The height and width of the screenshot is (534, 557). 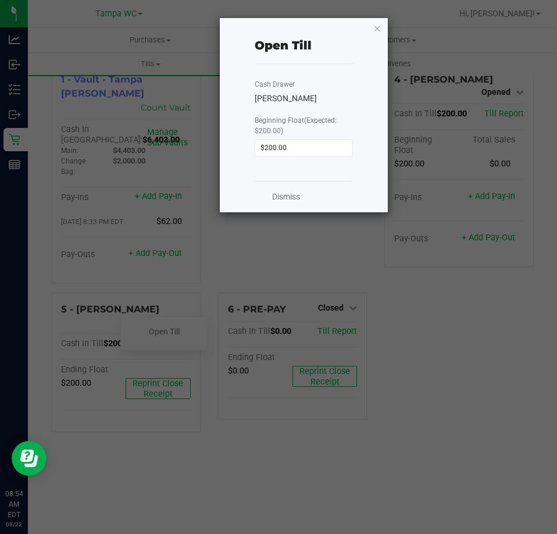 What do you see at coordinates (295, 126) in the screenshot?
I see `span: Beginning Float` at bounding box center [295, 126].